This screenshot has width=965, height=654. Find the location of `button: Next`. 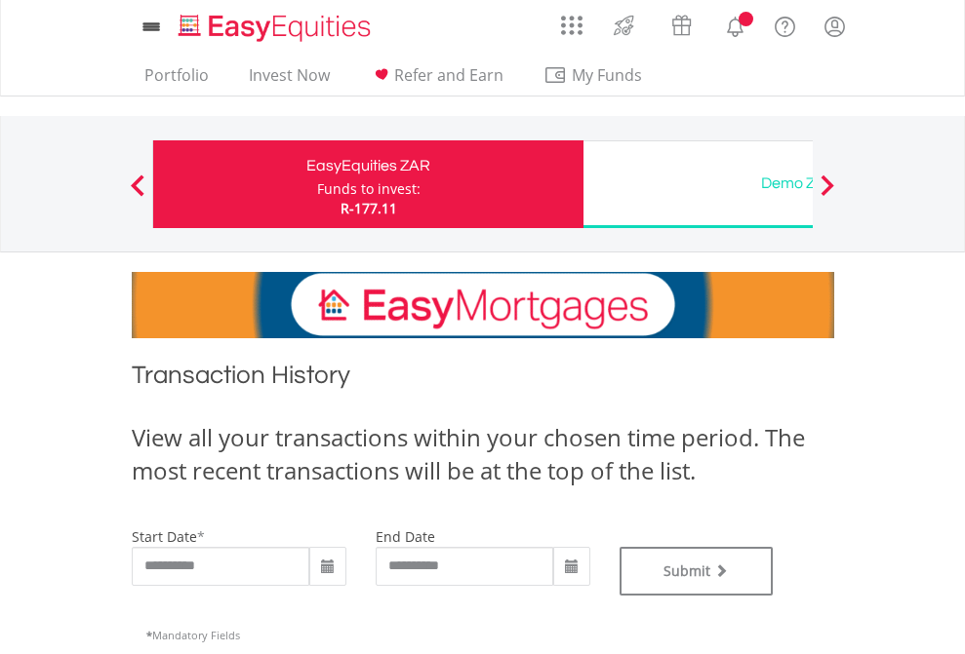

button: Next is located at coordinates (827, 194).